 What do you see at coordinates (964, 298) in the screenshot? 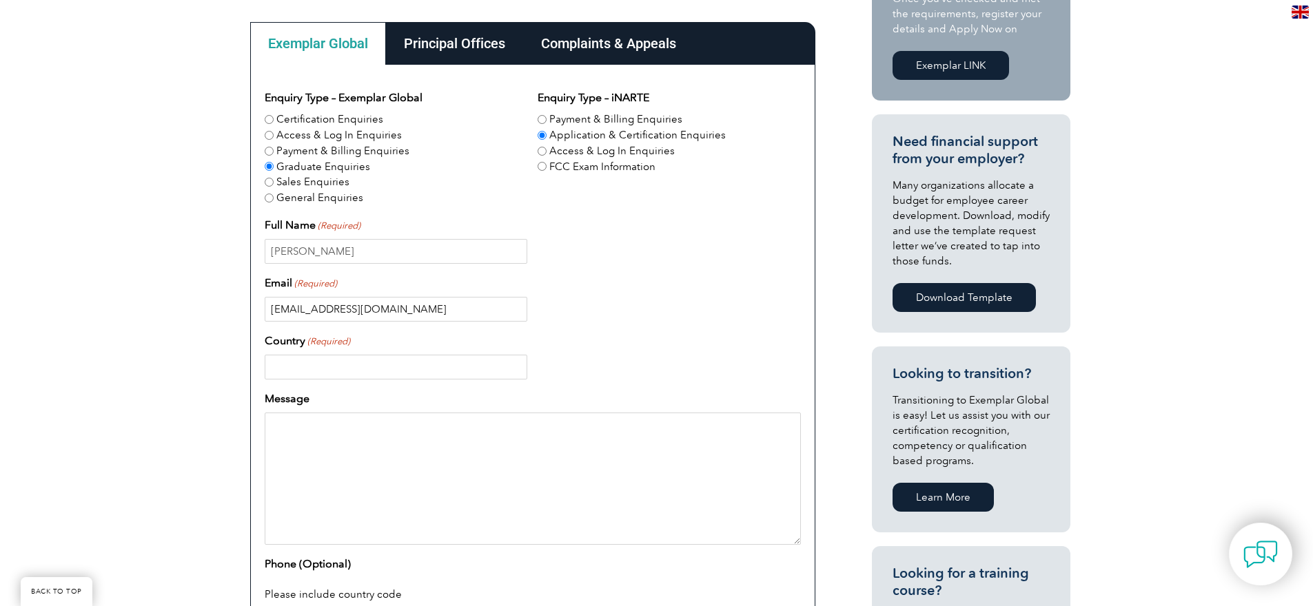
I see `a: Download Template` at bounding box center [964, 298].